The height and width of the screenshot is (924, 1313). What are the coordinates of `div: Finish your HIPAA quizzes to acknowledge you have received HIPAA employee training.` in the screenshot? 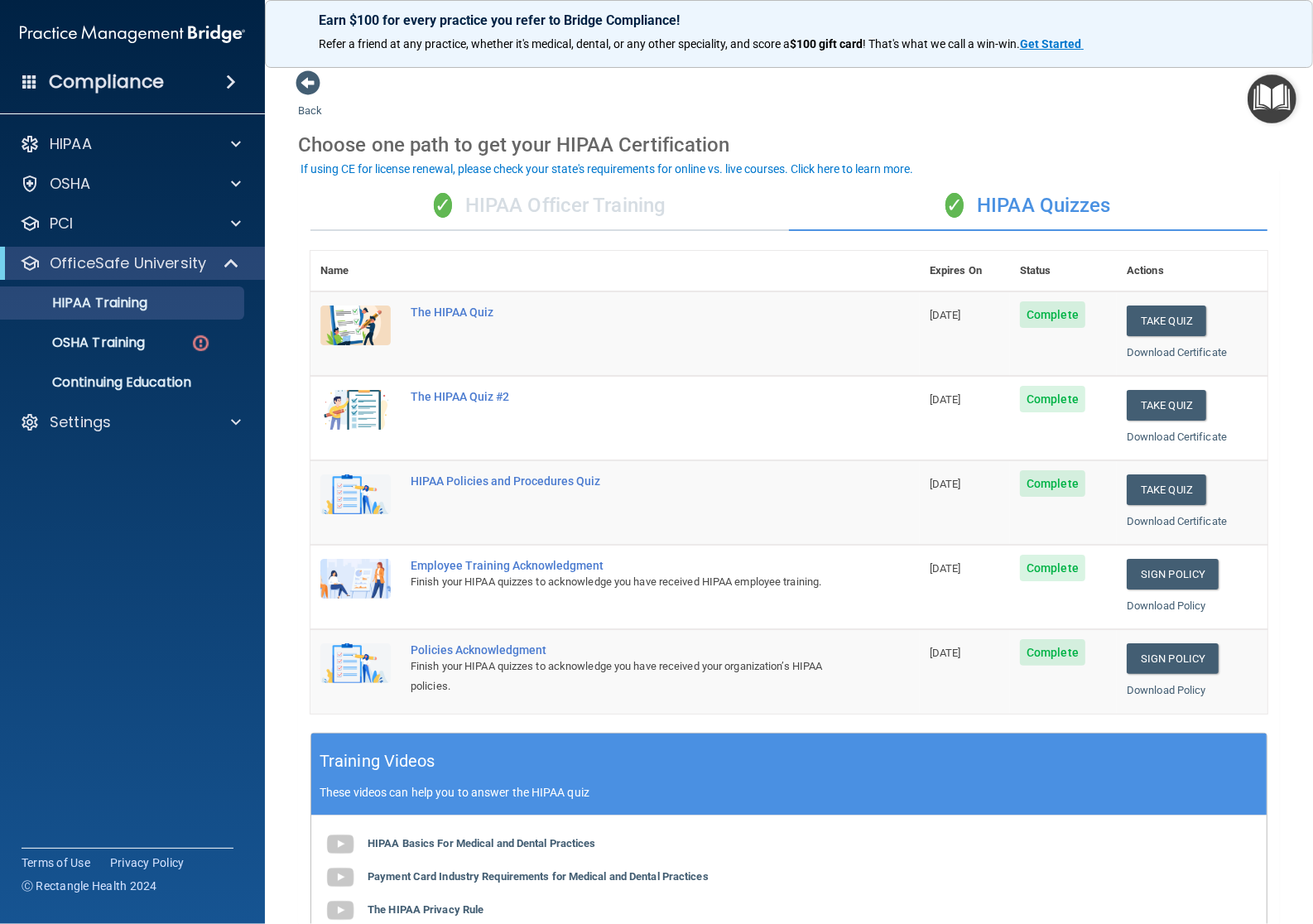 It's located at (623, 581).